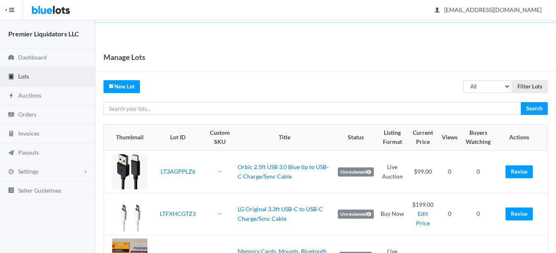 This screenshot has width=556, height=253. I want to click on th: Actions, so click(521, 138).